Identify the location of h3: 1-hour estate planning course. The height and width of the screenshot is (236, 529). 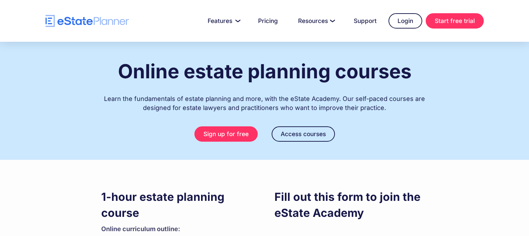
(178, 205).